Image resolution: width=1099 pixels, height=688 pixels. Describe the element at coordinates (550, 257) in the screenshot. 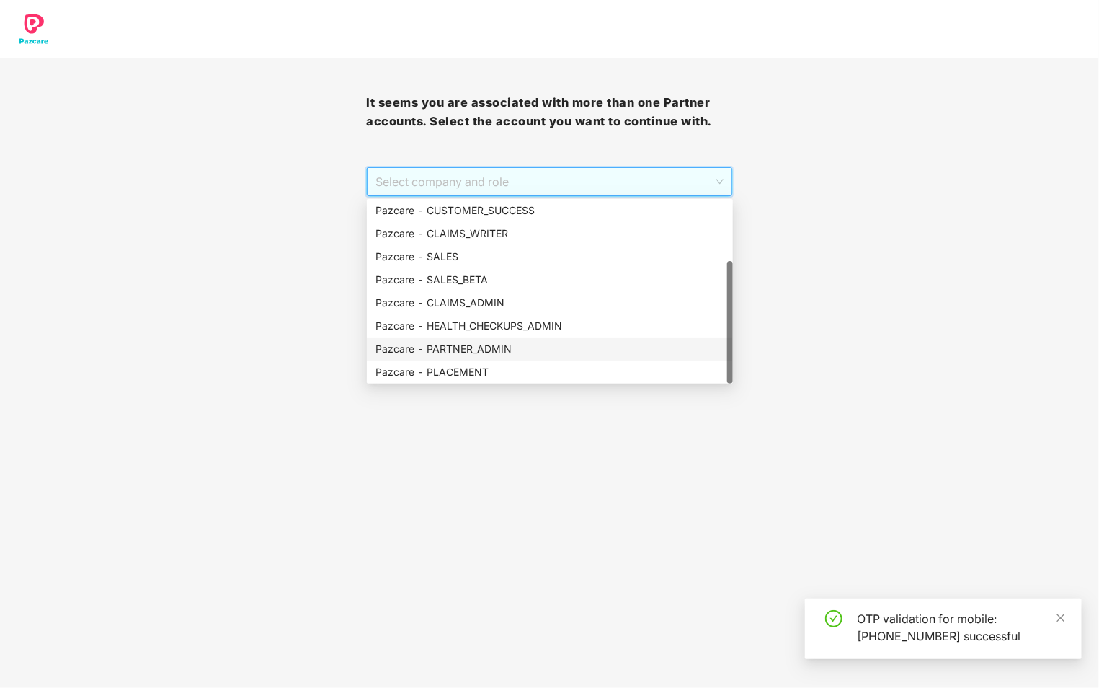

I see `div: Pazcare - SALES` at that location.